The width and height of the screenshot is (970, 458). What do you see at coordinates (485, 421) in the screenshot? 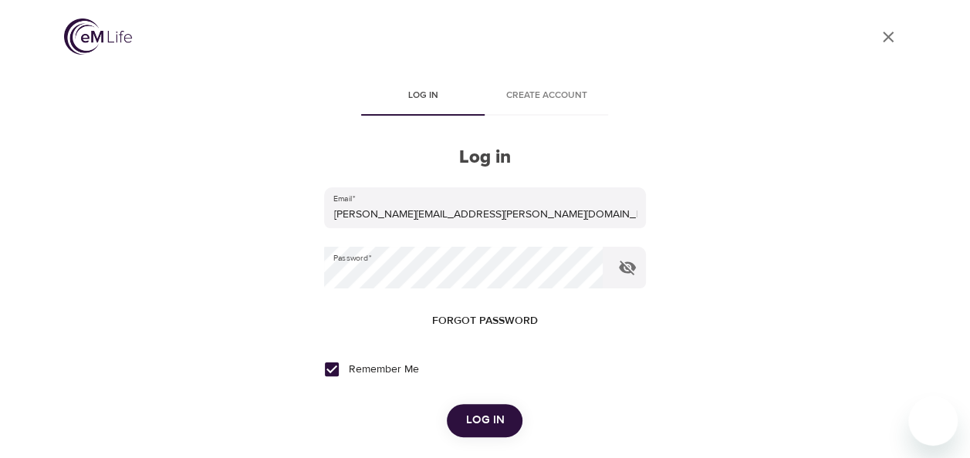
I see `button: Log in` at bounding box center [485, 421].